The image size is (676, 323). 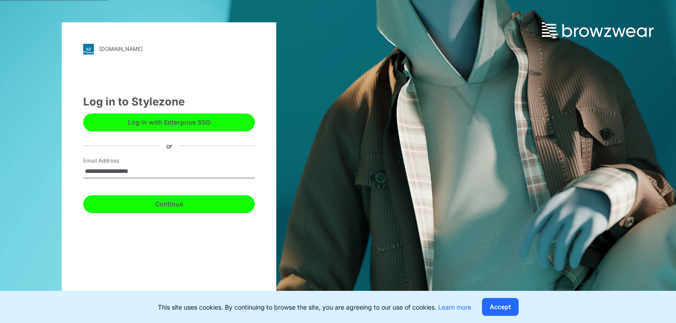 I want to click on div: or, so click(x=169, y=146).